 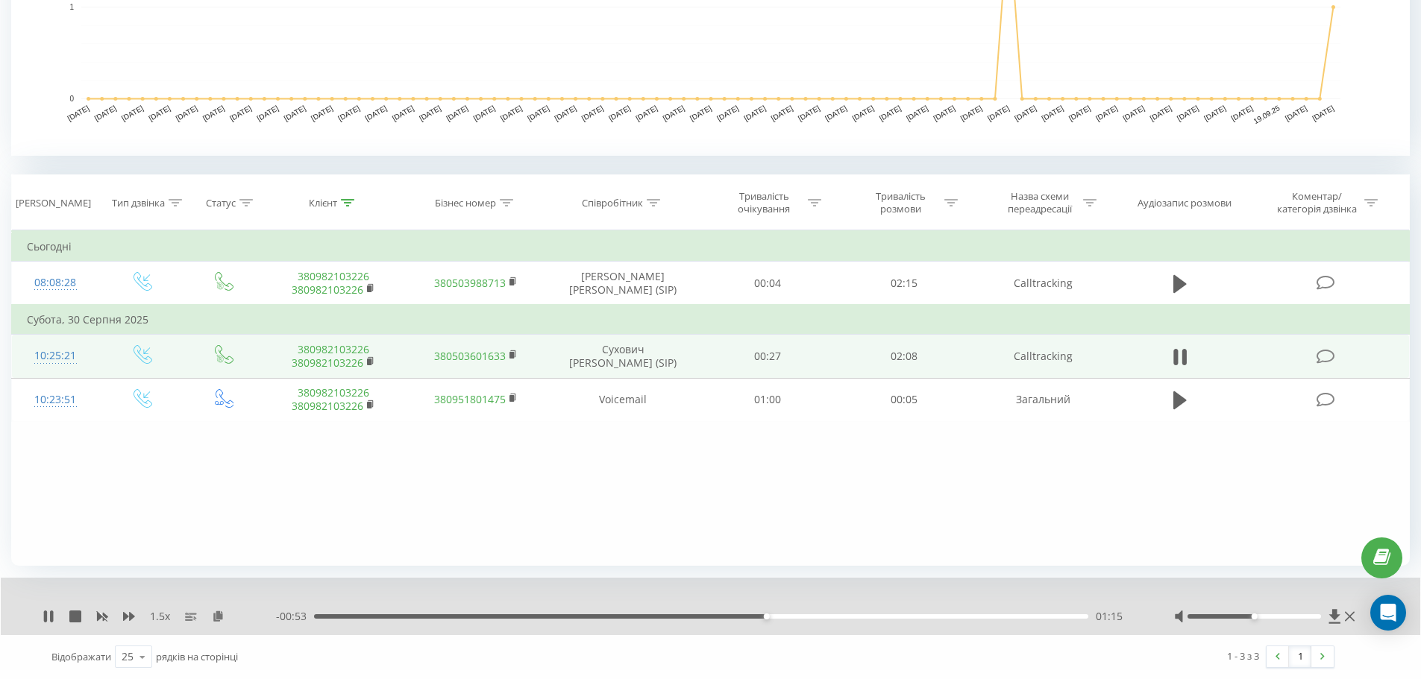 I want to click on div: 10:25:21, so click(x=55, y=356).